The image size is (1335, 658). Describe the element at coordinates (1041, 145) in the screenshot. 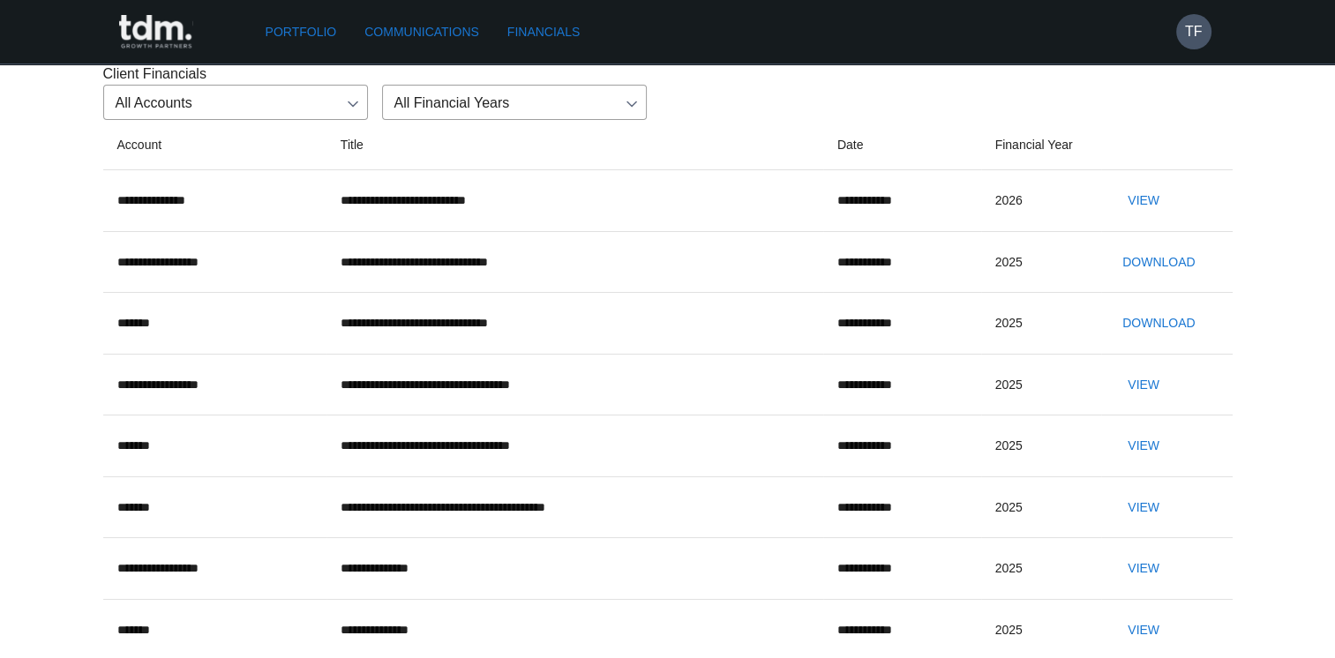

I see `th: Financial Year` at that location.